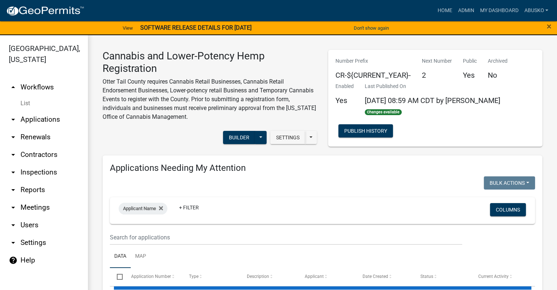 This screenshot has height=290, width=557. What do you see at coordinates (239, 137) in the screenshot?
I see `button: Builder` at bounding box center [239, 137].